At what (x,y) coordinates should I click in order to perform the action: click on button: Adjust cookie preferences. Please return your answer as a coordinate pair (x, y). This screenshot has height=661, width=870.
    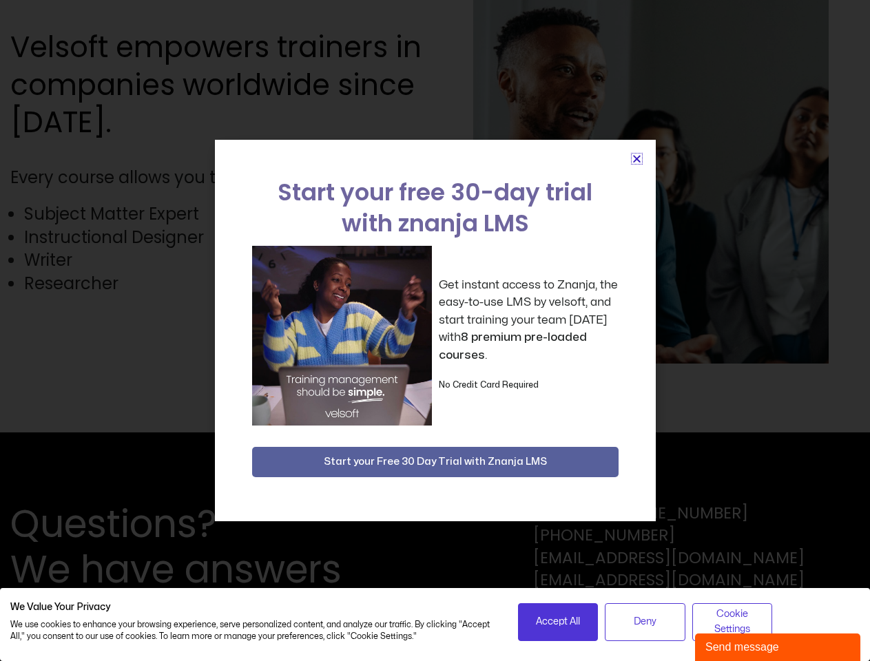
    Looking at the image, I should click on (732, 622).